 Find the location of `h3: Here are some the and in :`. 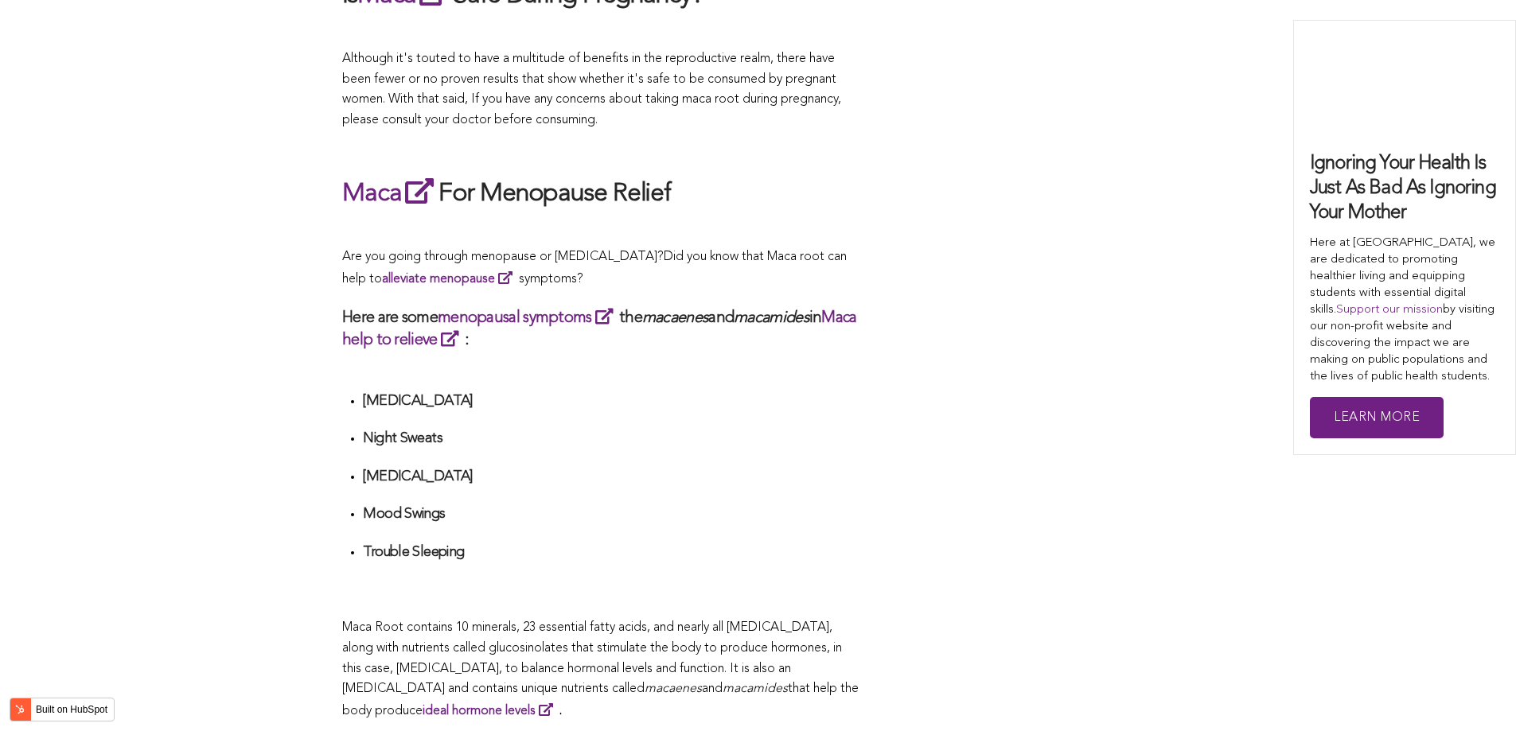

h3: Here are some the and in : is located at coordinates (601, 329).